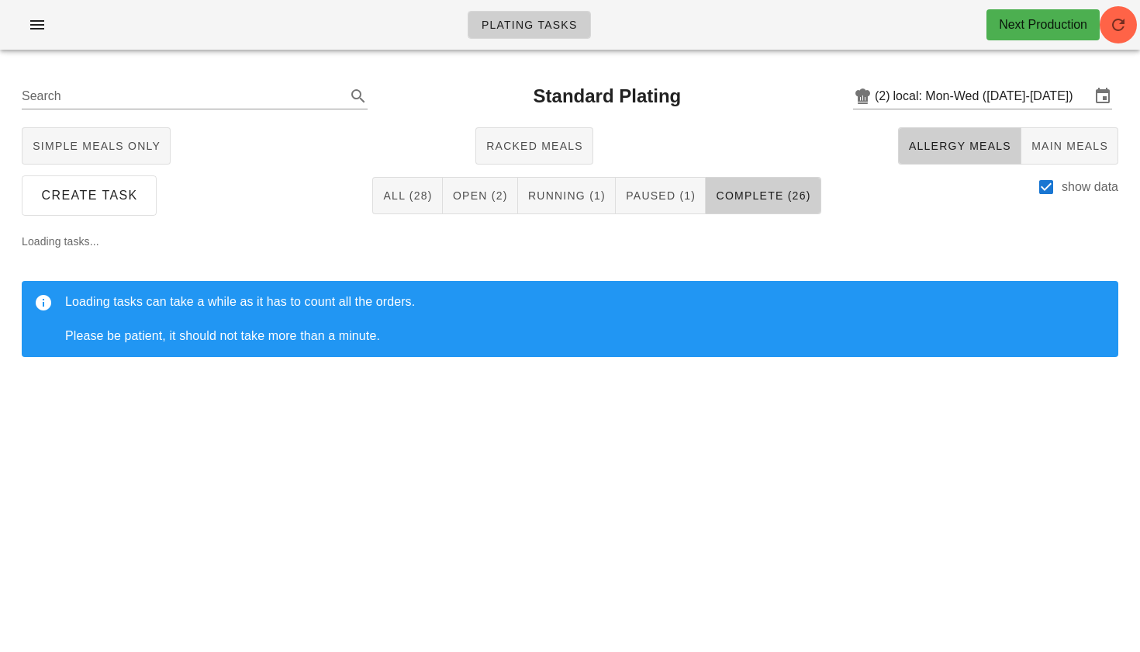 This screenshot has width=1140, height=652. What do you see at coordinates (567, 195) in the screenshot?
I see `button: Running (1)` at bounding box center [567, 195].